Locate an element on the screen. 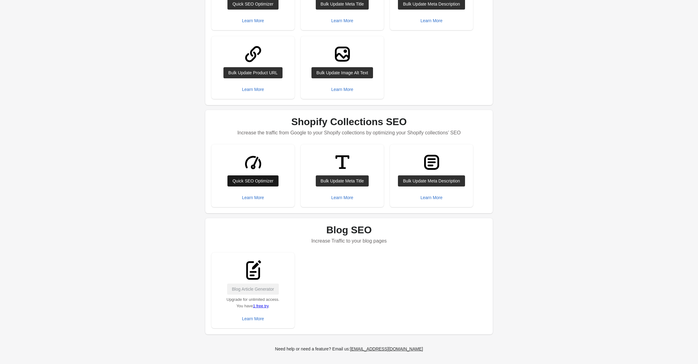 This screenshot has width=698, height=364. div: Bulk Update Product URL is located at coordinates (253, 73).